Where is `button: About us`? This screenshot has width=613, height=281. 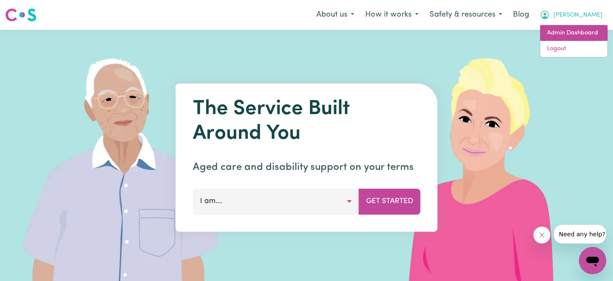 button: About us is located at coordinates (335, 15).